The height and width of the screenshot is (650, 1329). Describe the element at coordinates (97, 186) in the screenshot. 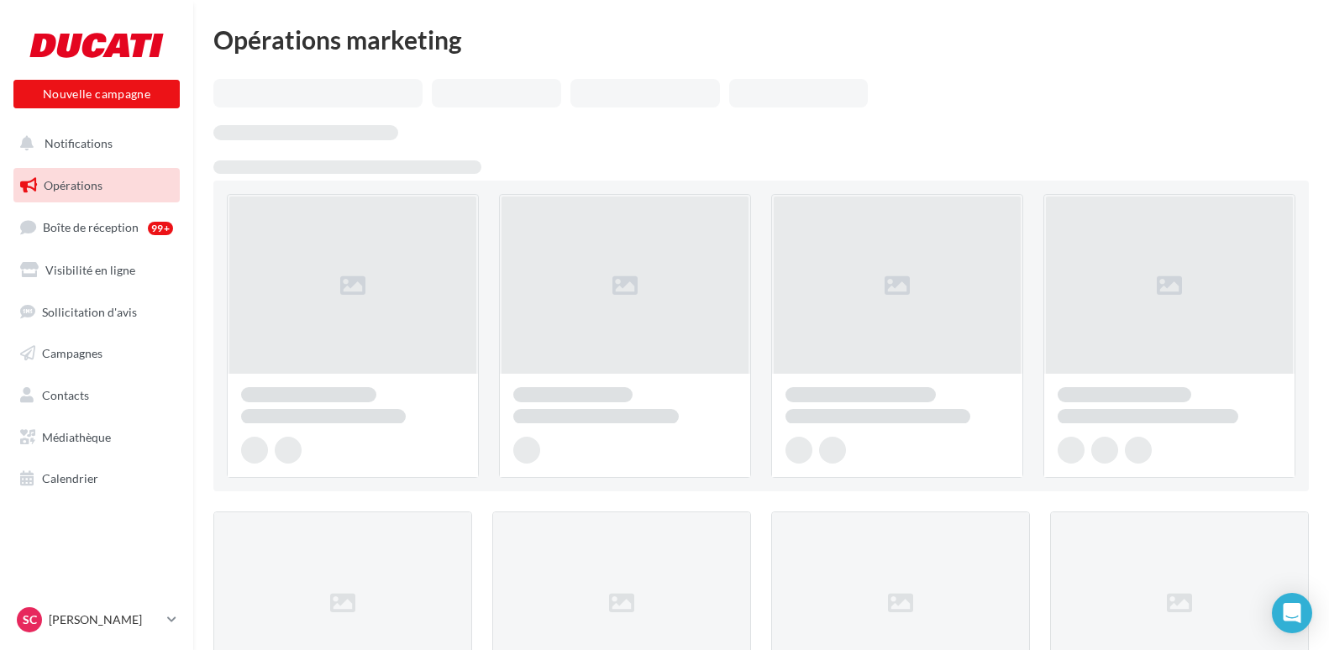

I see `a: Opérations` at that location.